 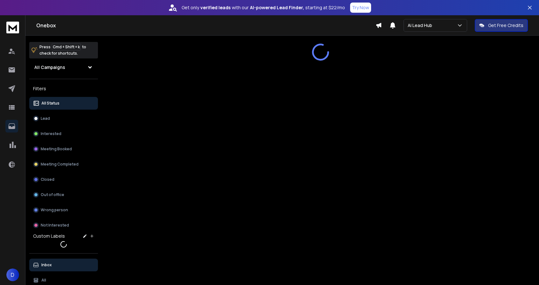 What do you see at coordinates (13, 275) in the screenshot?
I see `span: D` at bounding box center [13, 275].